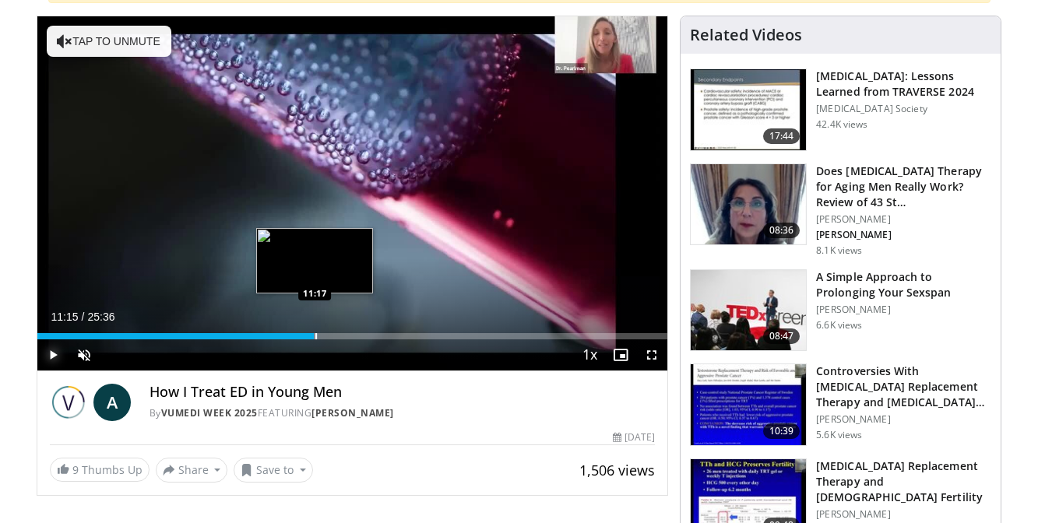 This screenshot has width=1038, height=523. Describe the element at coordinates (273, 470) in the screenshot. I see `button: Save to` at that location.